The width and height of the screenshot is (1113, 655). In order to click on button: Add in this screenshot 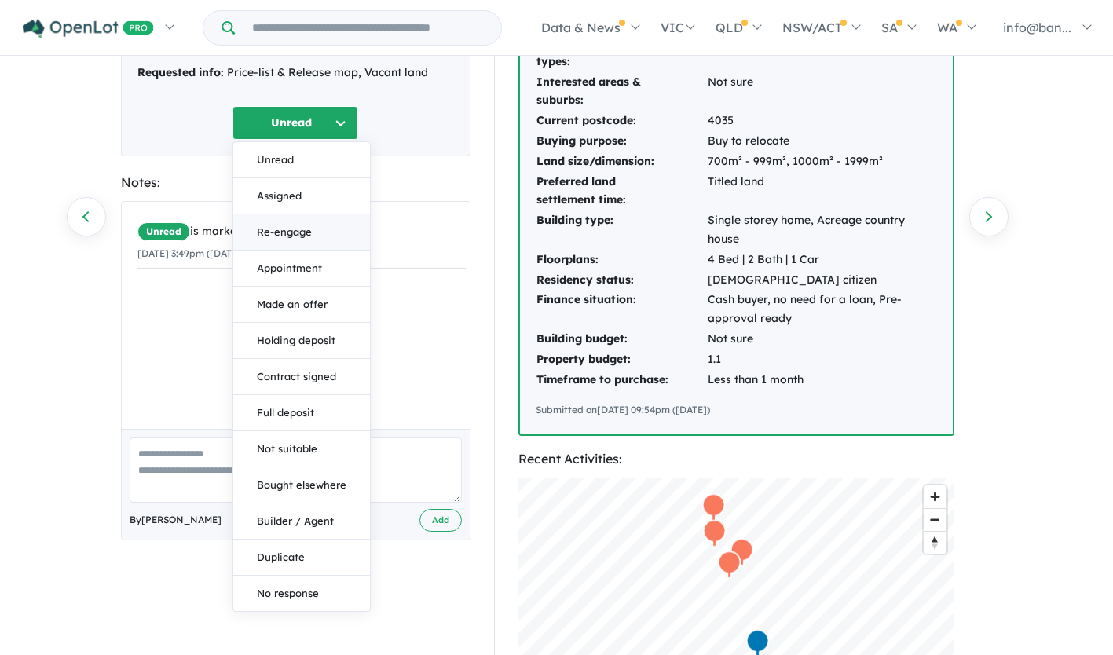, I will do `click(441, 520)`.